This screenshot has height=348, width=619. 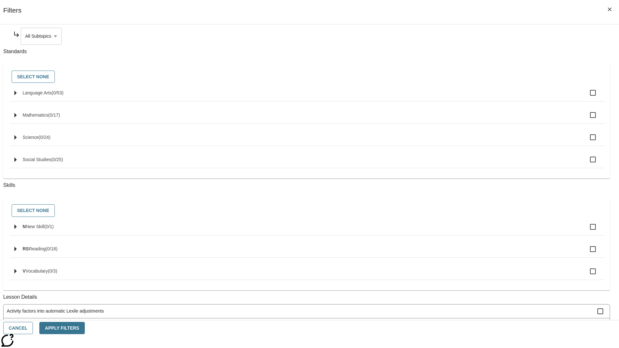 I want to click on span: 0 skills selected/1 skills in group, so click(x=49, y=227).